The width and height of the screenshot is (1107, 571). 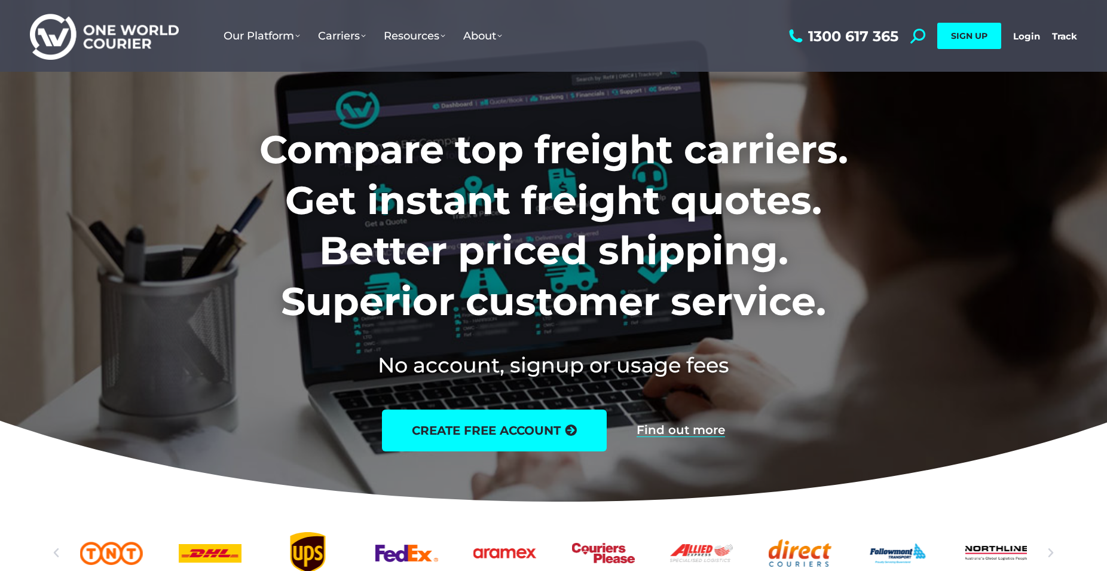 I want to click on img: One World Courier, so click(x=104, y=36).